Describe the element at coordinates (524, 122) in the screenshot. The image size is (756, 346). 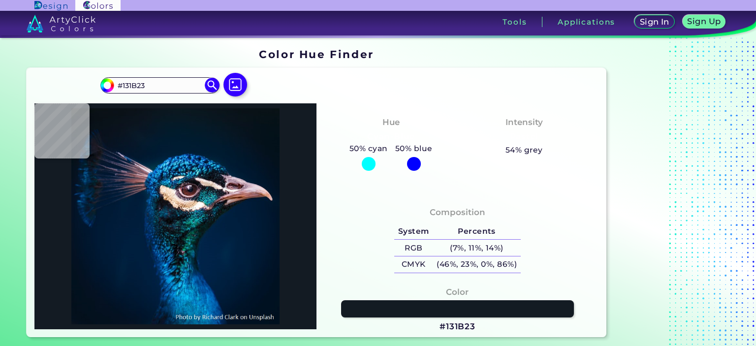
I see `h4: Intensity` at that location.